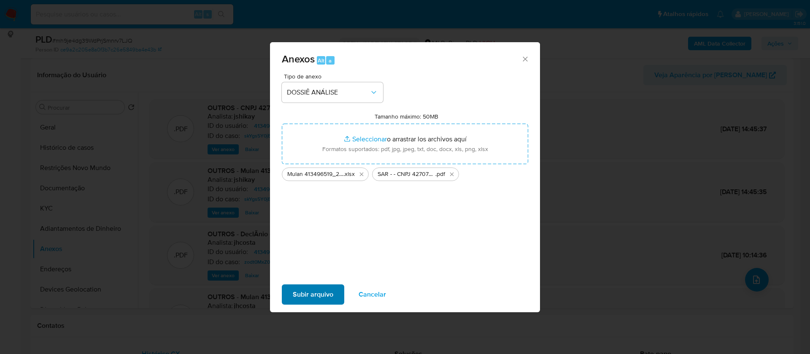 The width and height of the screenshot is (810, 354). I want to click on span: Anexos, so click(298, 59).